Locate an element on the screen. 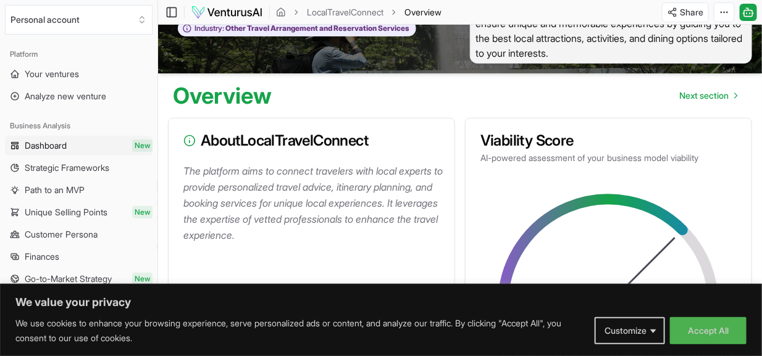  span: Go-to-Market Strategy is located at coordinates (68, 279).